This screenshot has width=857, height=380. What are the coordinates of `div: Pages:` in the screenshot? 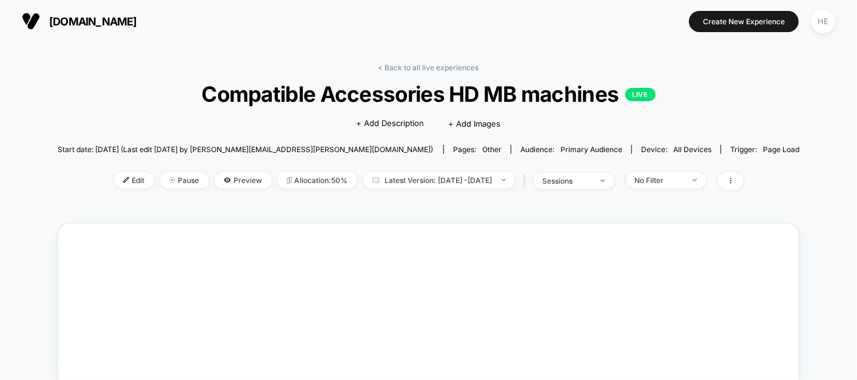 It's located at (478, 149).